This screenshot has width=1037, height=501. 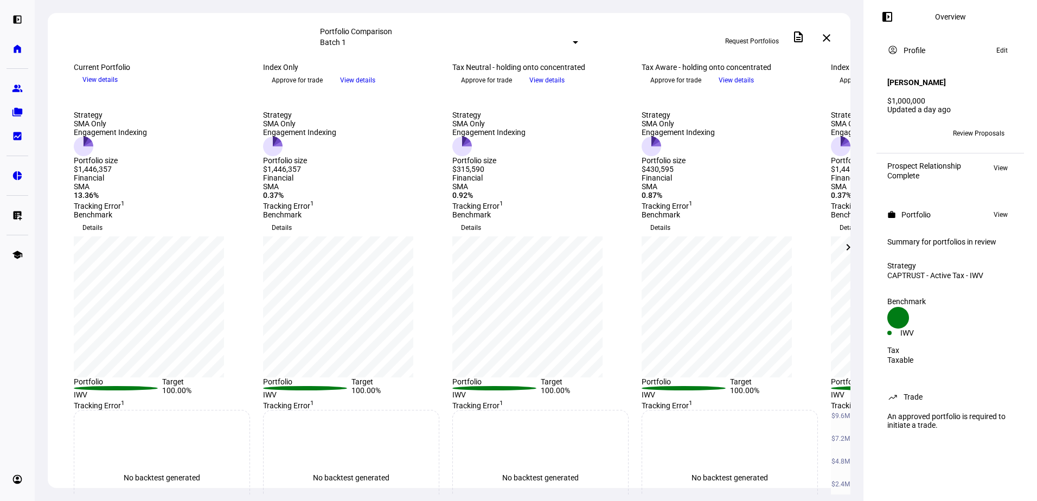 I want to click on a: pie_chart, so click(x=17, y=176).